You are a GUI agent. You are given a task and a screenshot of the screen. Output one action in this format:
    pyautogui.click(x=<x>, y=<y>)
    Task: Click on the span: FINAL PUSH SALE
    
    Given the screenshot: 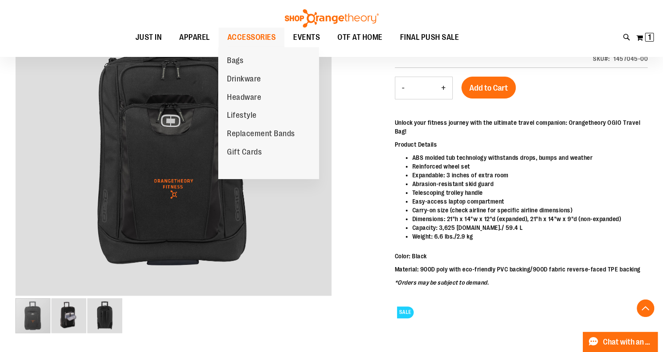 What is the action you would take?
    pyautogui.click(x=429, y=37)
    